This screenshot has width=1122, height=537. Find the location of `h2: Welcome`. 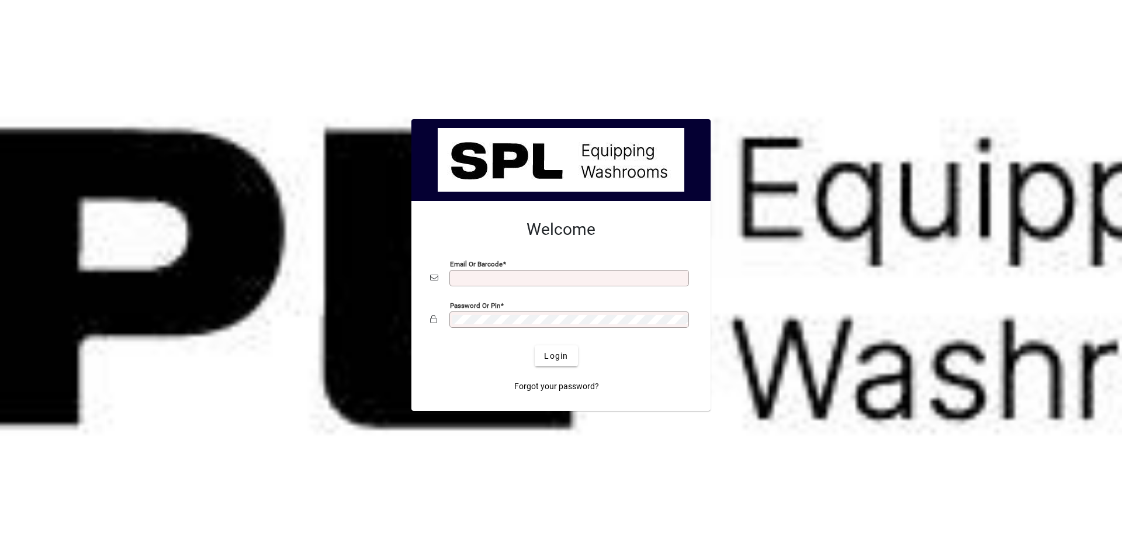

h2: Welcome is located at coordinates (561, 230).